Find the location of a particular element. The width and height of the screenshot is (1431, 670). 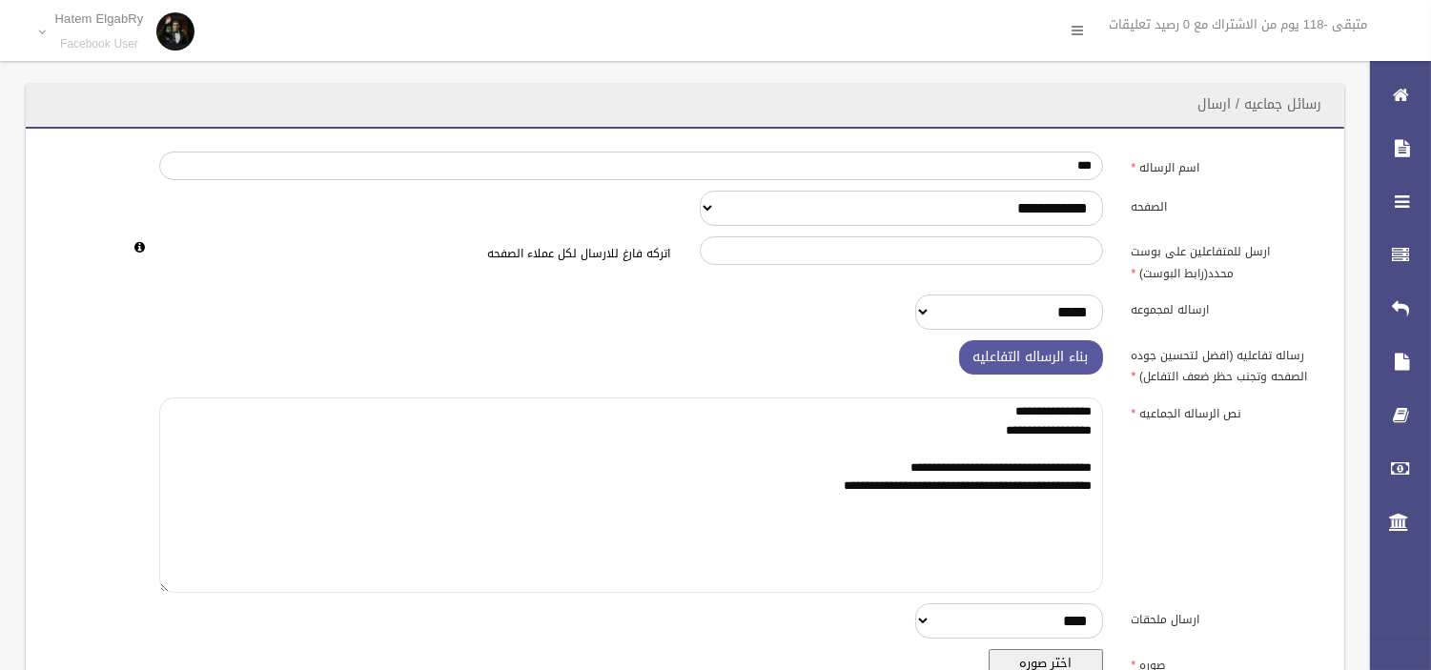

p: Hatem ElgabRy is located at coordinates (99, 18).